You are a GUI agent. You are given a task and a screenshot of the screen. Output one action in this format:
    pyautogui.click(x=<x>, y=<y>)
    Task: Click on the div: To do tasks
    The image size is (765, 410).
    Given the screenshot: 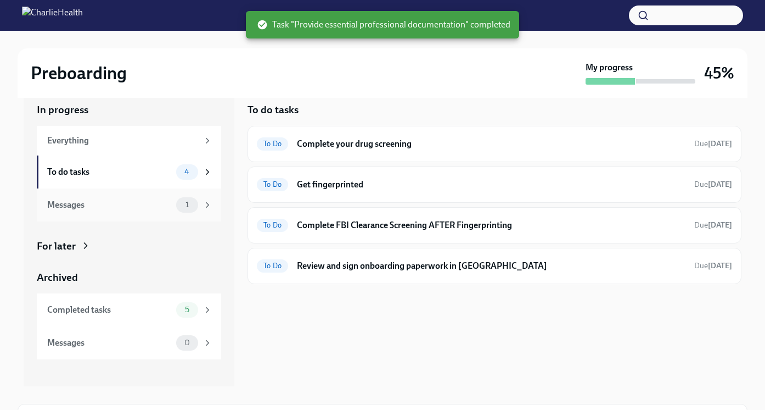 What is the action you would take?
    pyautogui.click(x=109, y=172)
    